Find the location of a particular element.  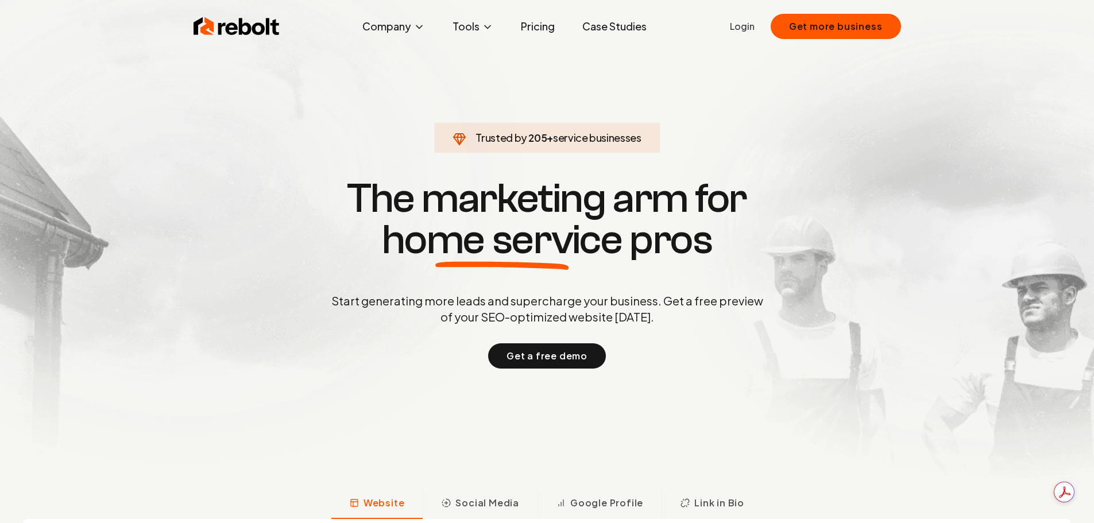

span: Google Profile is located at coordinates (607, 503).